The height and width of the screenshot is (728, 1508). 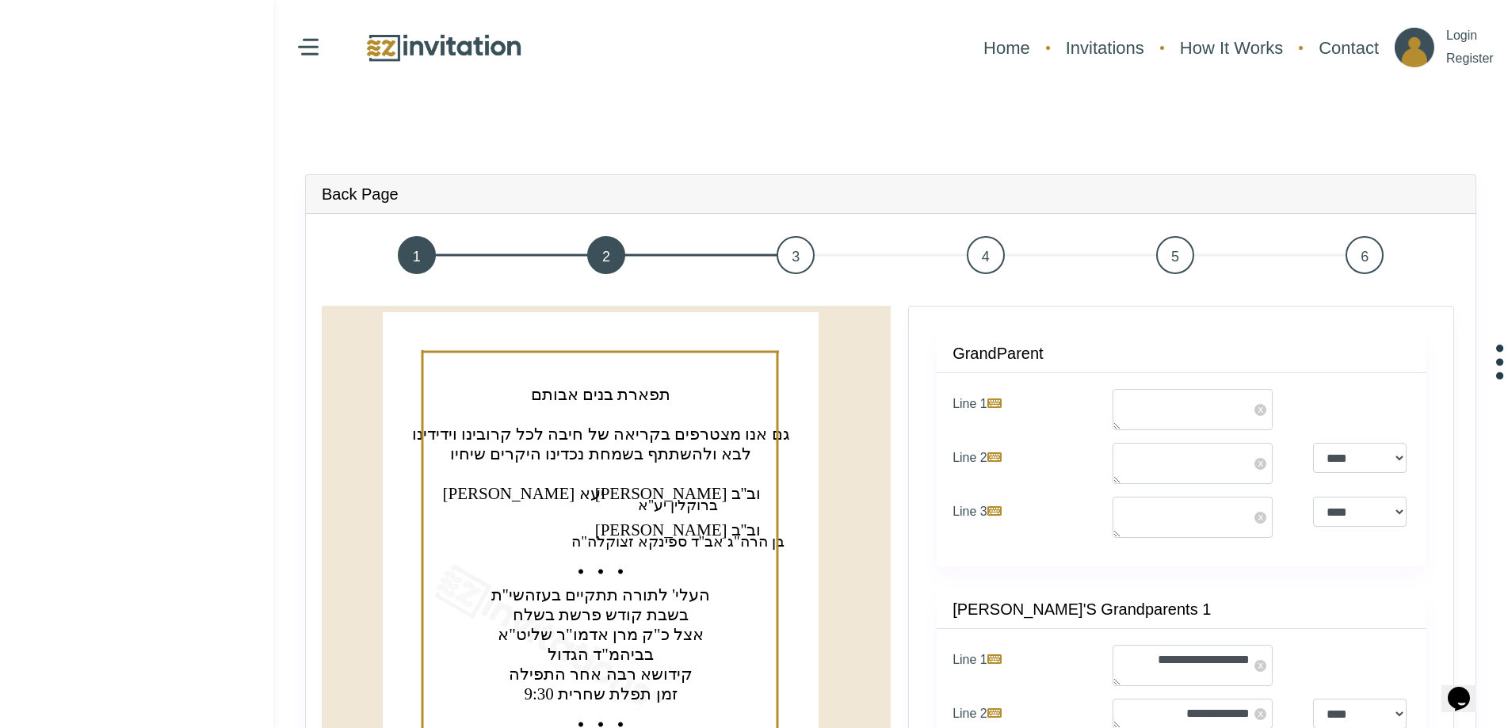 What do you see at coordinates (678, 505) in the screenshot?
I see `text: ‏ברוקלין יע''א‏` at bounding box center [678, 505].